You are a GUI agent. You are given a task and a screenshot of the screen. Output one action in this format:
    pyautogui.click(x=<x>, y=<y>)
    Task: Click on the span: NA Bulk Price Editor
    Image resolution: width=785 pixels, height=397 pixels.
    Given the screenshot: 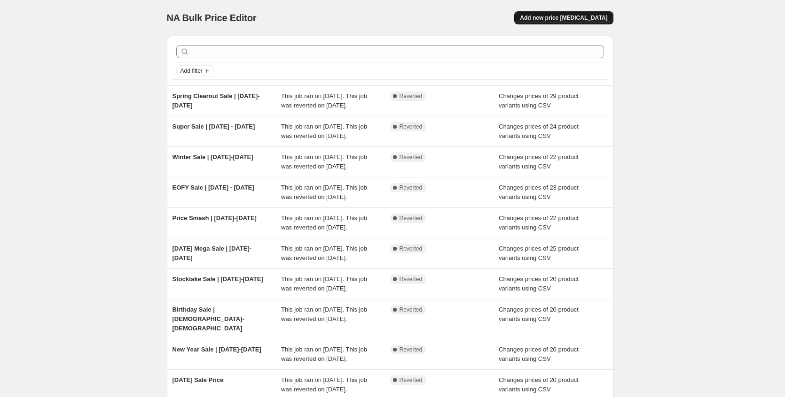 What is the action you would take?
    pyautogui.click(x=211, y=18)
    